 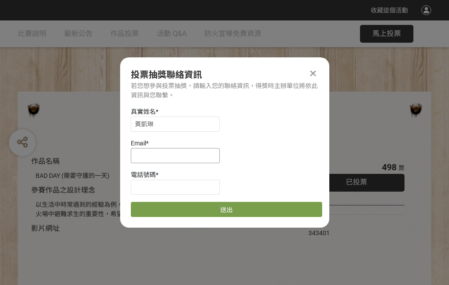 I want to click on span: 498, so click(x=389, y=167).